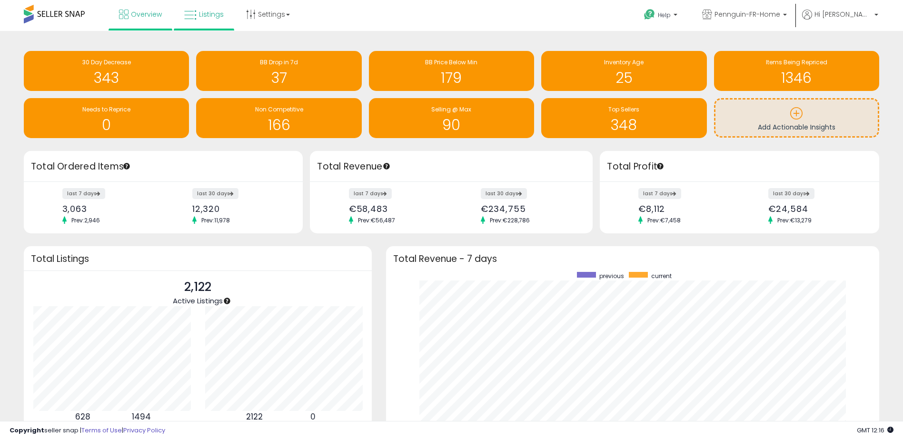 This screenshot has width=903, height=440. What do you see at coordinates (106, 71) in the screenshot?
I see `a: 30 Day Decrease 343` at bounding box center [106, 71].